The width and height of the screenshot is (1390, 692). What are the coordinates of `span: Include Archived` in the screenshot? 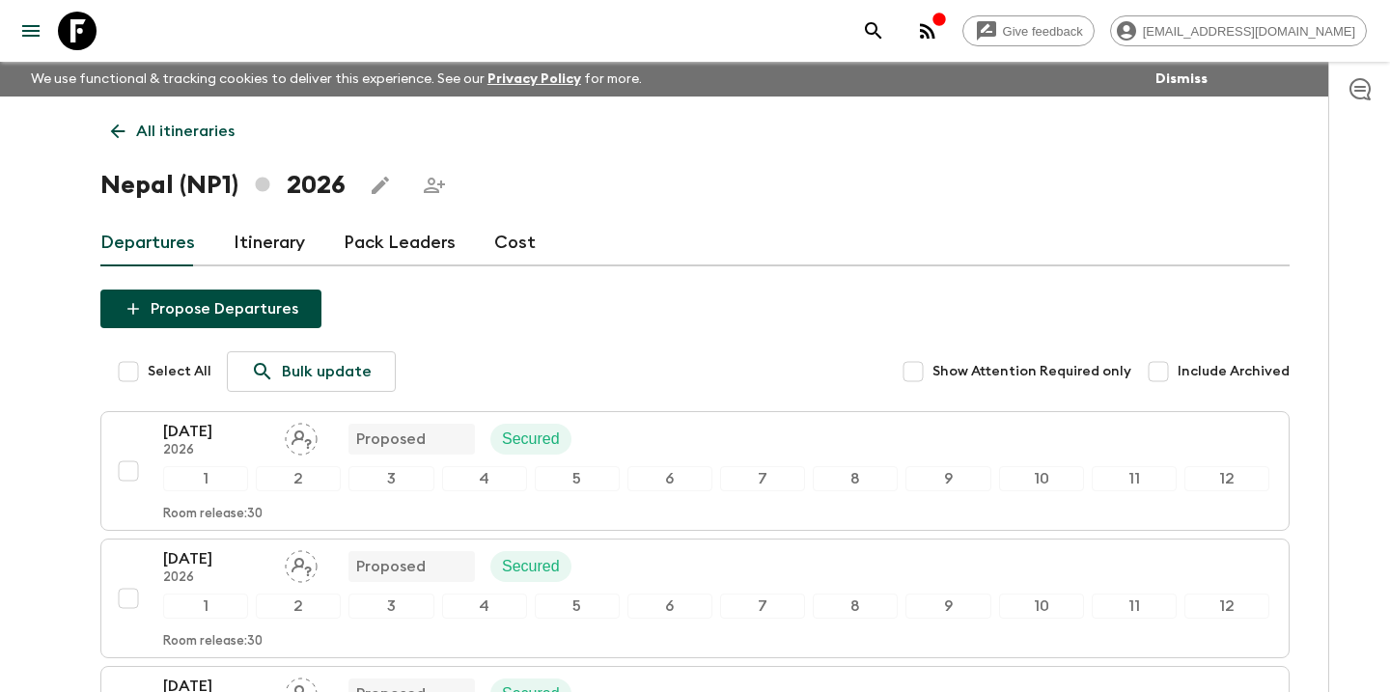 It's located at (1234, 372).